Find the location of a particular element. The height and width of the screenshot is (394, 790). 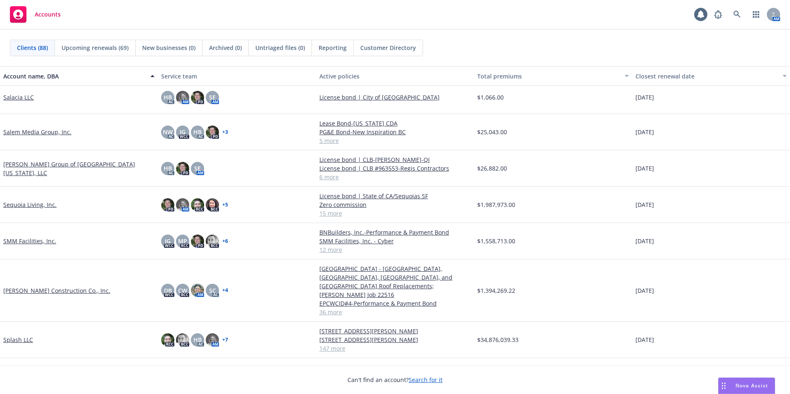

span: Accounts is located at coordinates (48, 14).